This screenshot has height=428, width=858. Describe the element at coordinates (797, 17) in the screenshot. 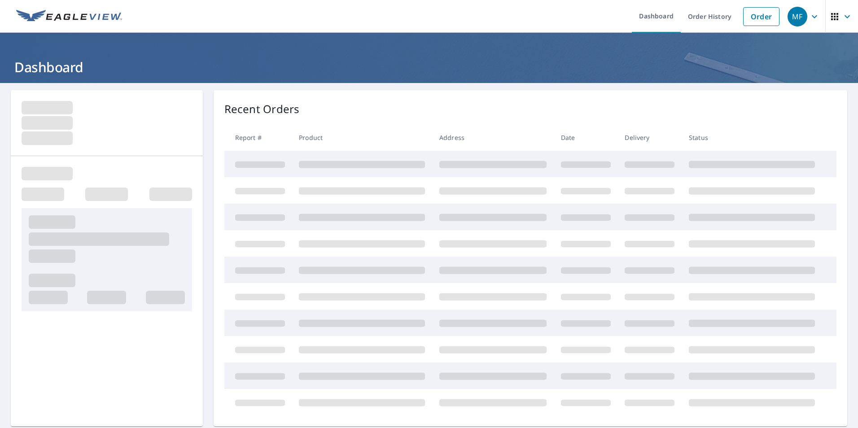

I see `div: MF` at that location.